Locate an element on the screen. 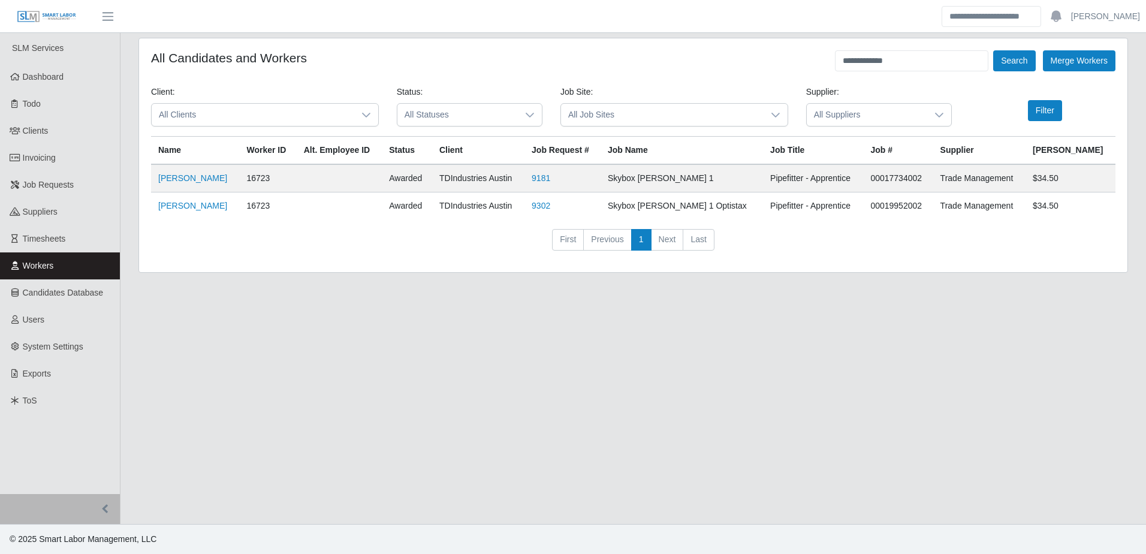  th: Name is located at coordinates (195, 150).